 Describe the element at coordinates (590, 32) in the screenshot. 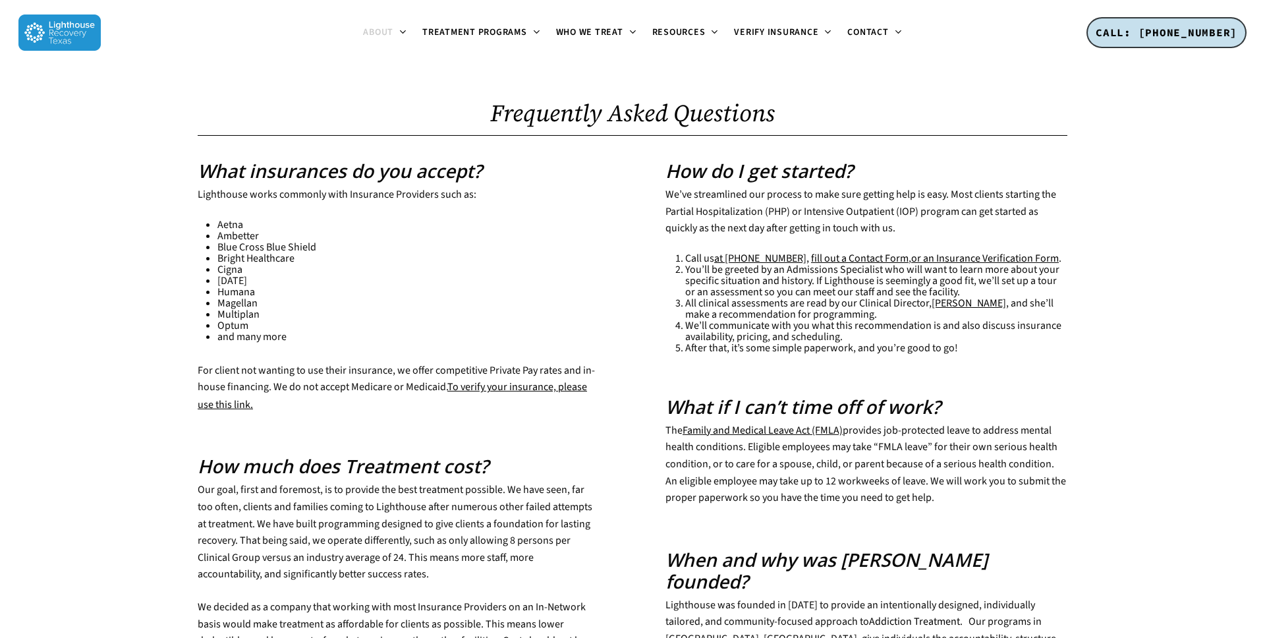

I see `span: Who We Treat` at that location.